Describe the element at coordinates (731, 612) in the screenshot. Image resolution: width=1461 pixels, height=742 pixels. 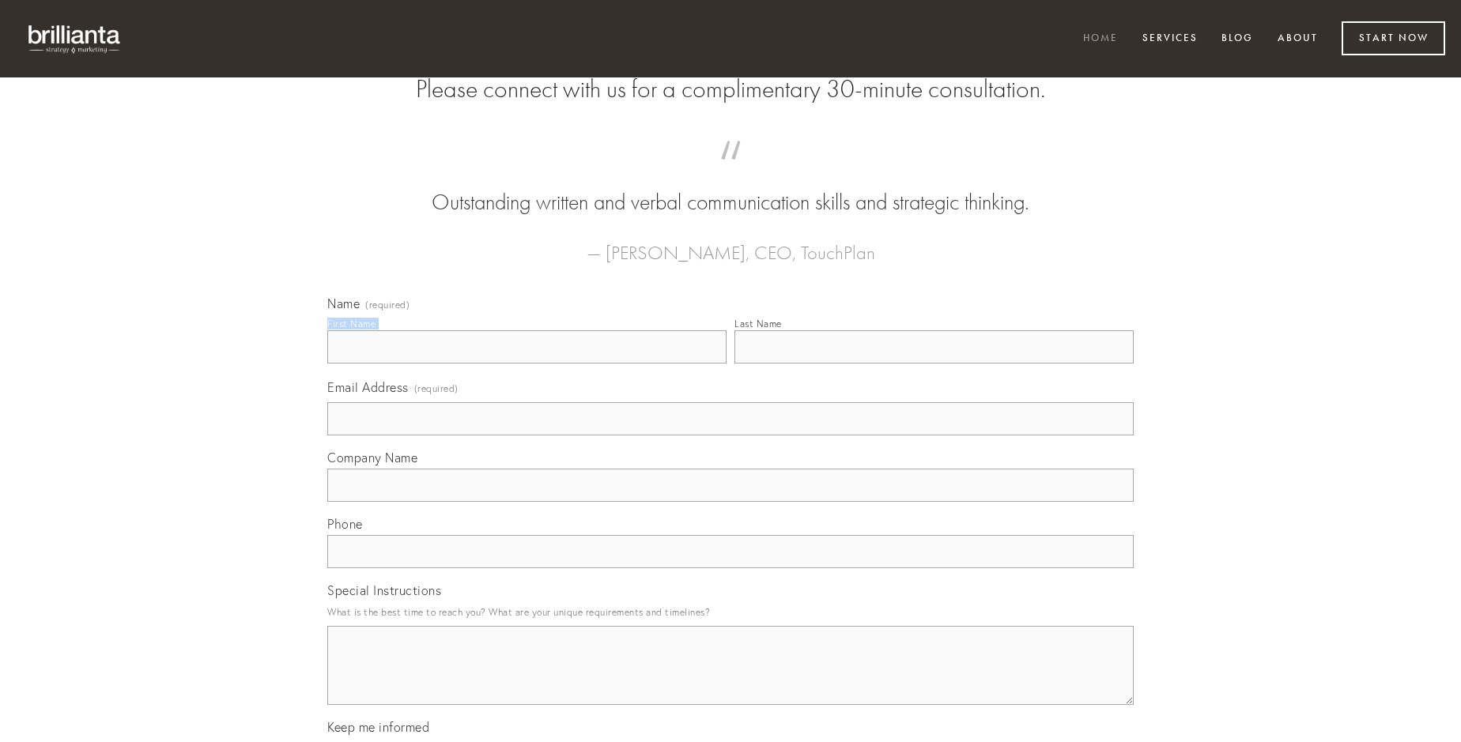
I see `p: What is the best time to reach you? What are your unique requirements and timelines?` at that location.